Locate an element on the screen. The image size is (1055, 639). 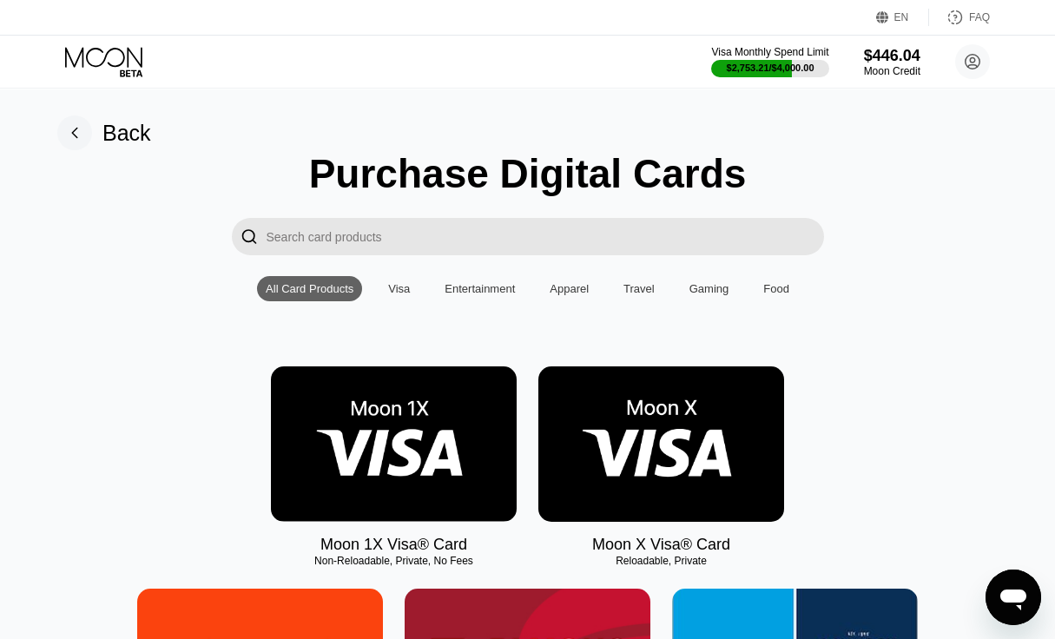
div: Food is located at coordinates (776, 288).